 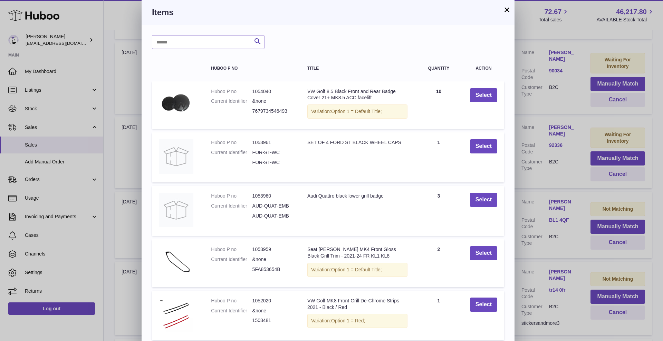 I want to click on td: 3, so click(x=438, y=211).